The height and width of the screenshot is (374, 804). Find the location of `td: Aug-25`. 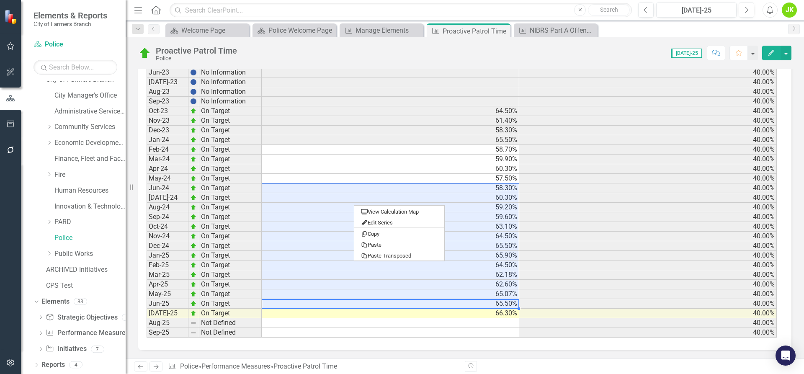

td: Aug-25 is located at coordinates (168, 323).